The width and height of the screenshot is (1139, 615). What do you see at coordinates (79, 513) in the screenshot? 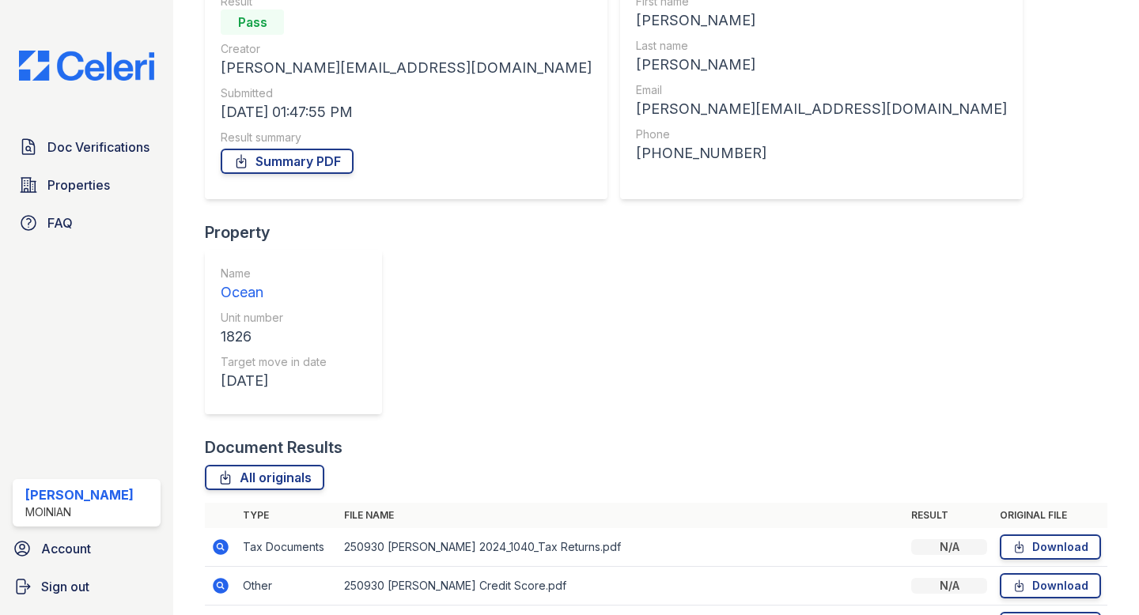
I see `div: Moinian` at bounding box center [79, 513].